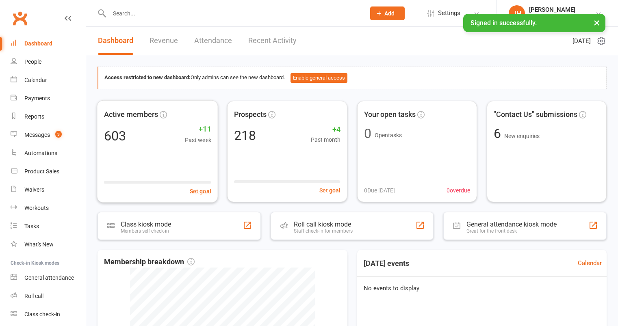 This screenshot has height=326, width=618. What do you see at coordinates (458, 191) in the screenshot?
I see `span: 0 overdue` at bounding box center [458, 191].